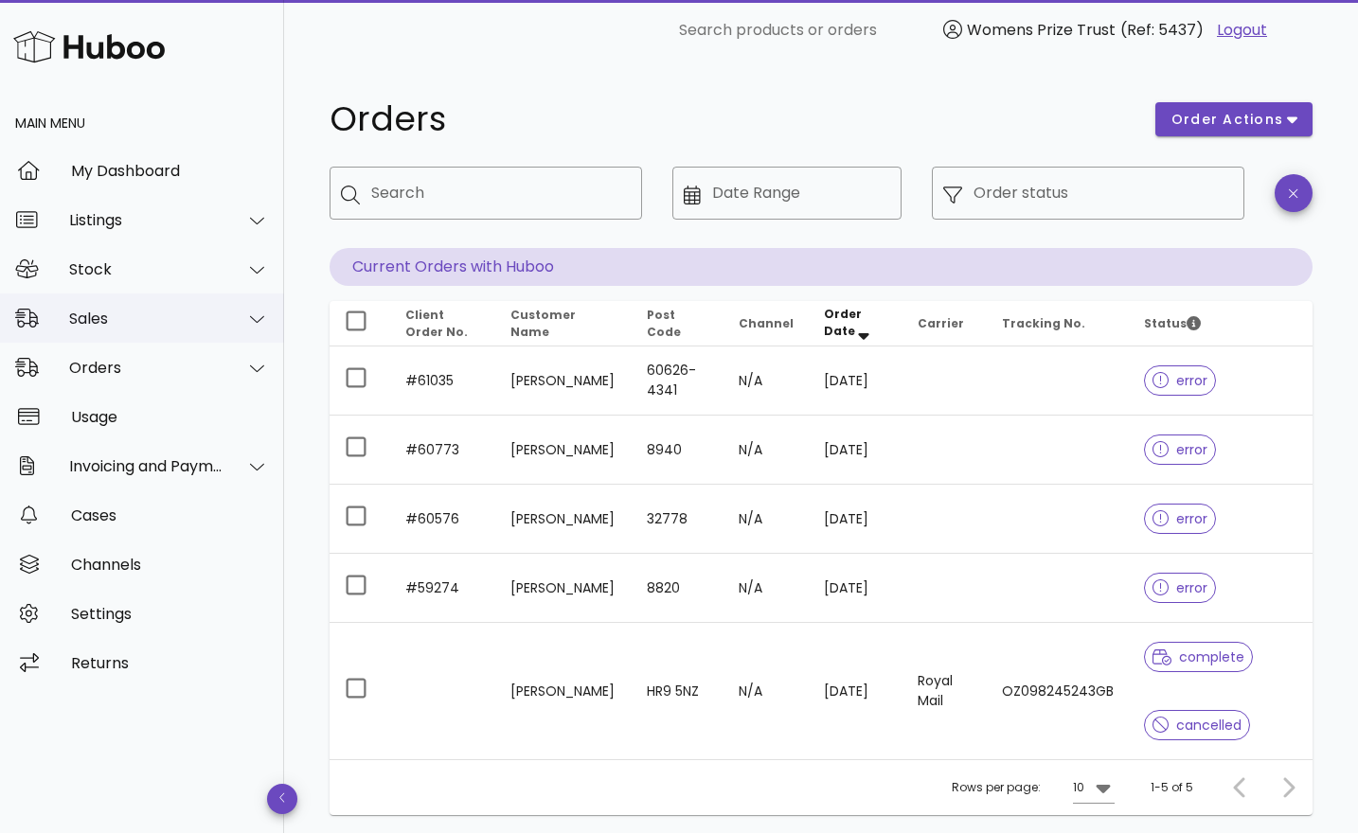 Image resolution: width=1358 pixels, height=833 pixels. Describe the element at coordinates (146, 318) in the screenshot. I see `div: Sales` at that location.